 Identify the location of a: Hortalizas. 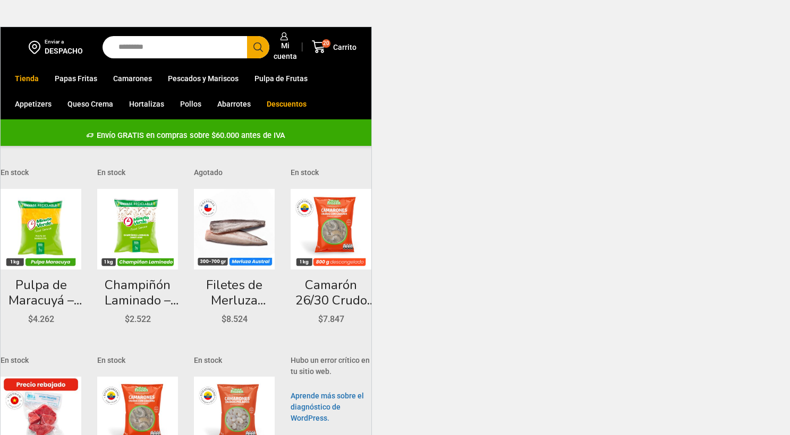
(147, 104).